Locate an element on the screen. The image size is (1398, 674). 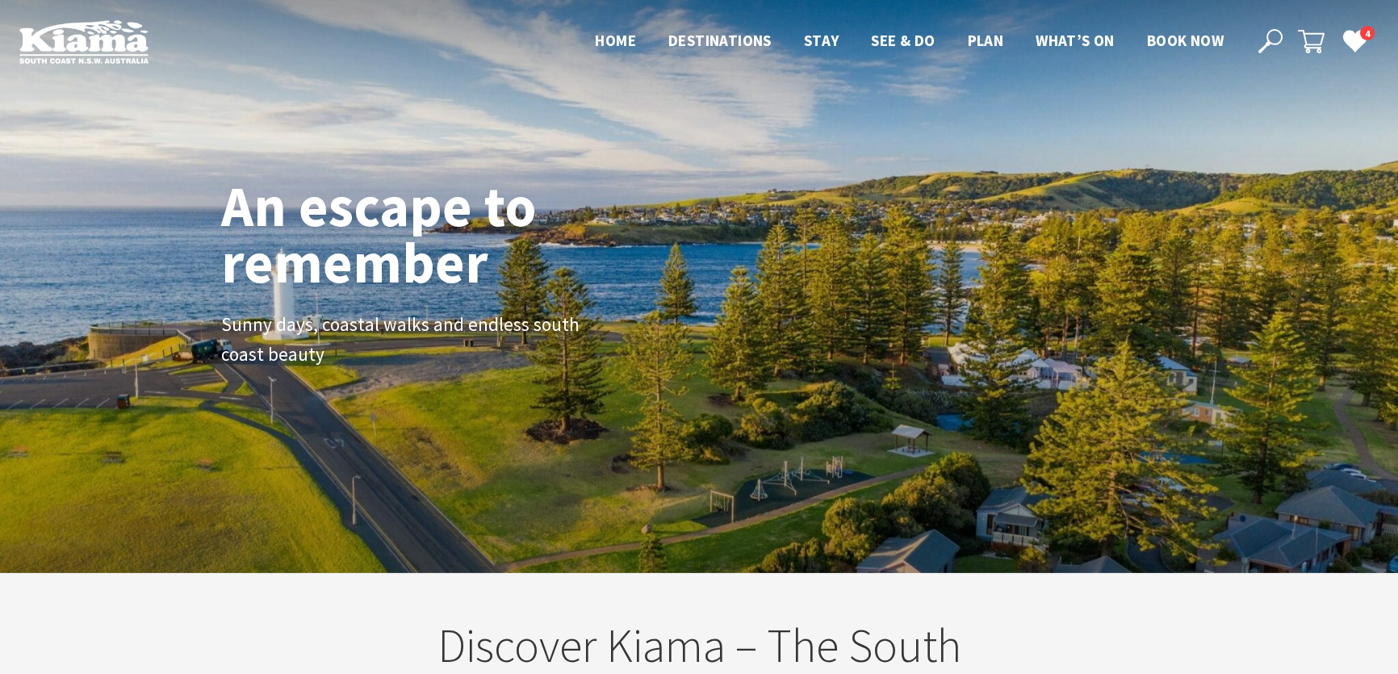
span: 4 is located at coordinates (1367, 33).